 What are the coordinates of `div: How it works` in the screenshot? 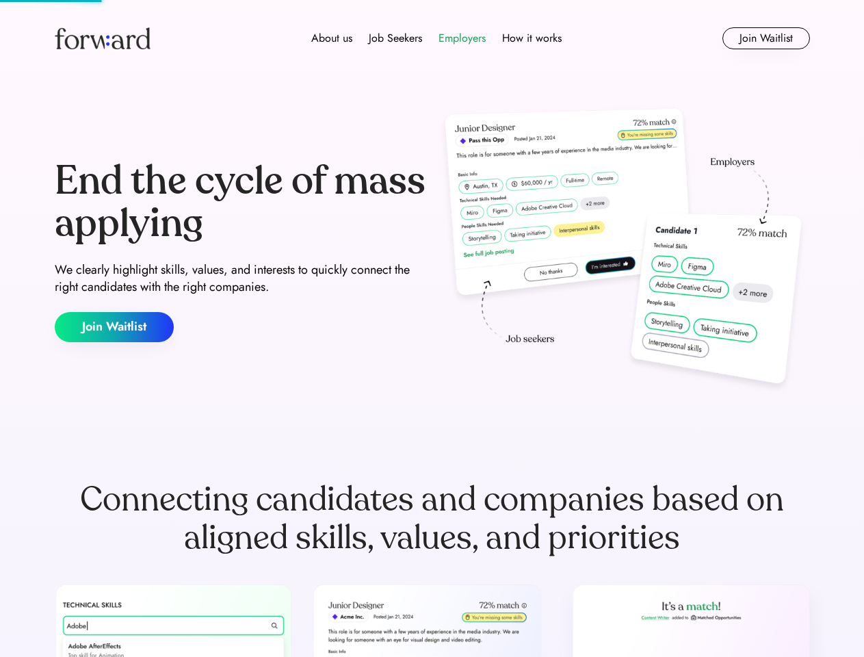 It's located at (532, 38).